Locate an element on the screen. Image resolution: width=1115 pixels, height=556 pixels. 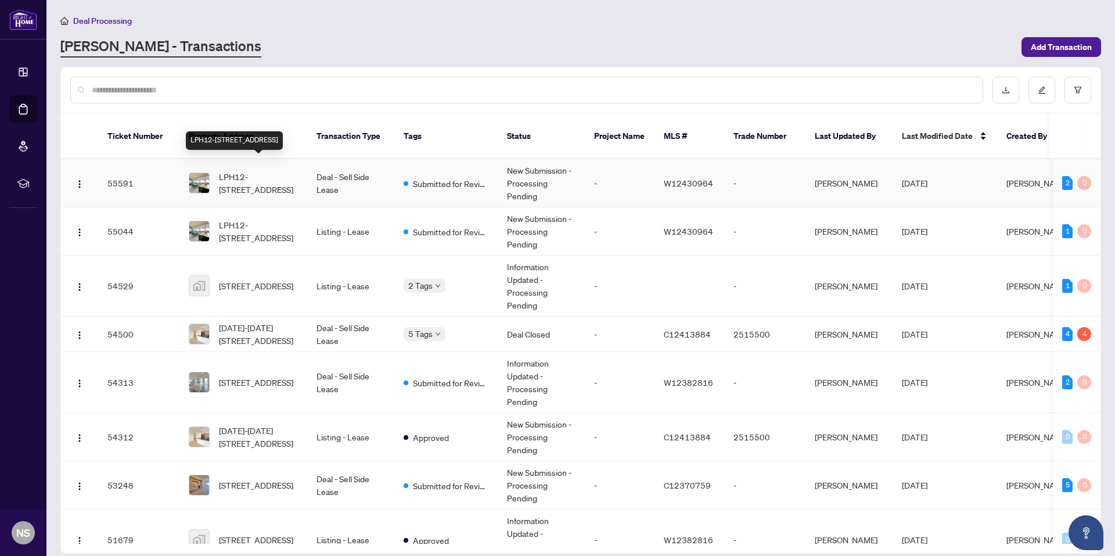
button: download is located at coordinates (1006, 90).